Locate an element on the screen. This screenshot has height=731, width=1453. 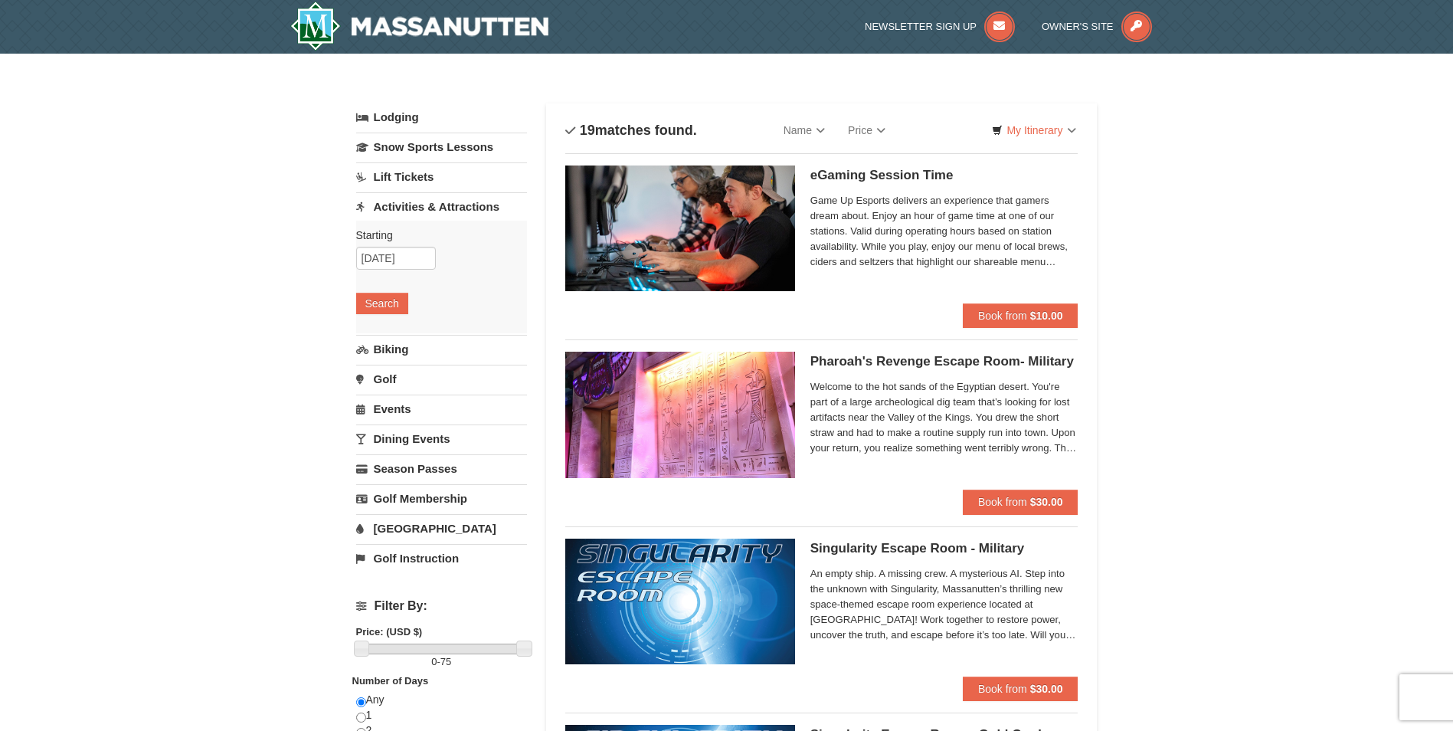
label: Starting is located at coordinates (436, 235).